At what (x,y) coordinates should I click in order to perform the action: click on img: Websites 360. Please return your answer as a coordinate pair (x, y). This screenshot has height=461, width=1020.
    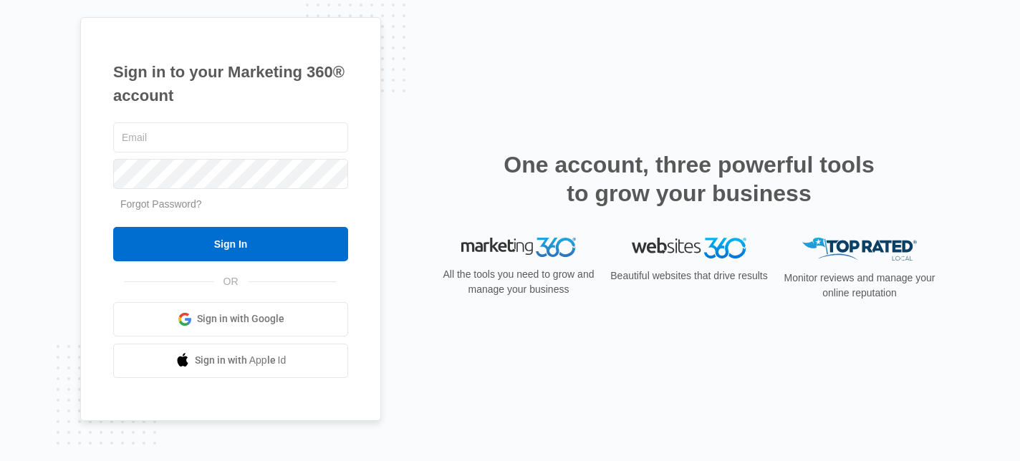
    Looking at the image, I should click on (689, 248).